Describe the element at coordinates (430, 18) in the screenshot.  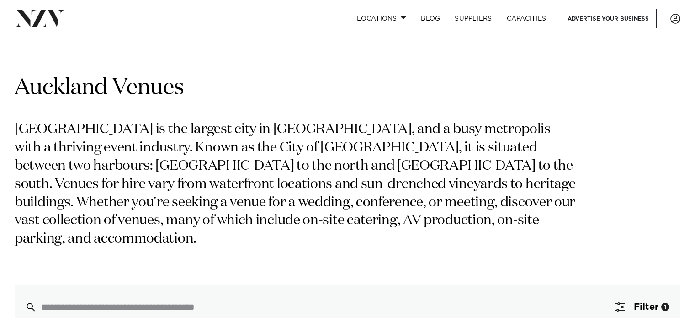
I see `a: BLOG` at that location.